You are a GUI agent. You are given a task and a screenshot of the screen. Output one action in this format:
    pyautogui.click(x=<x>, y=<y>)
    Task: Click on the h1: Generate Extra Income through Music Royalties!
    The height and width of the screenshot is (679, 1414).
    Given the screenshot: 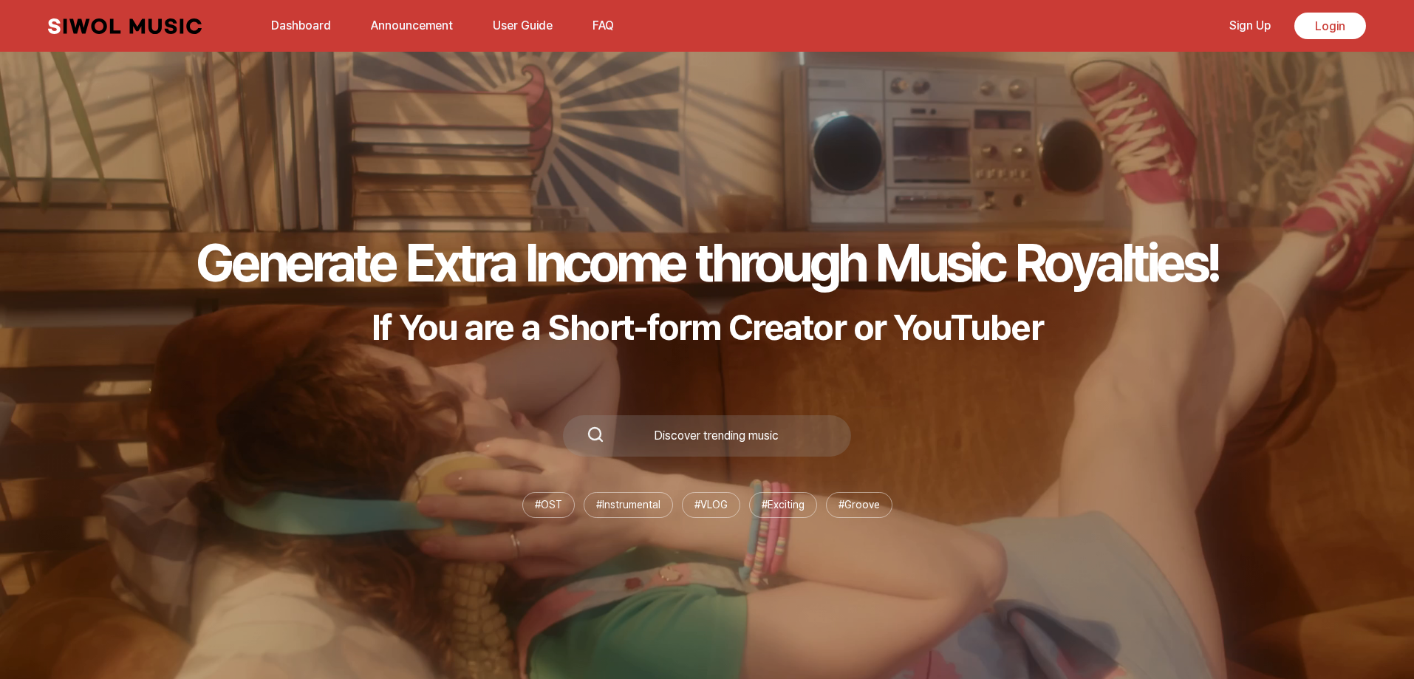 What is the action you would take?
    pyautogui.click(x=707, y=262)
    